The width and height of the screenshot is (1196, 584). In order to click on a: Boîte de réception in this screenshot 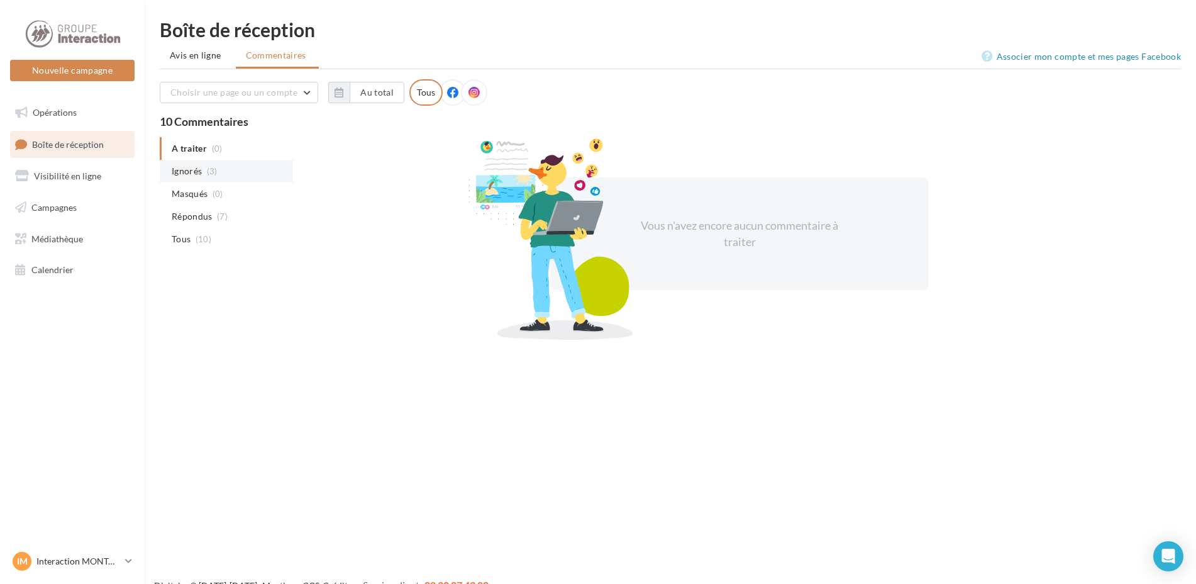, I will do `click(72, 144)`.